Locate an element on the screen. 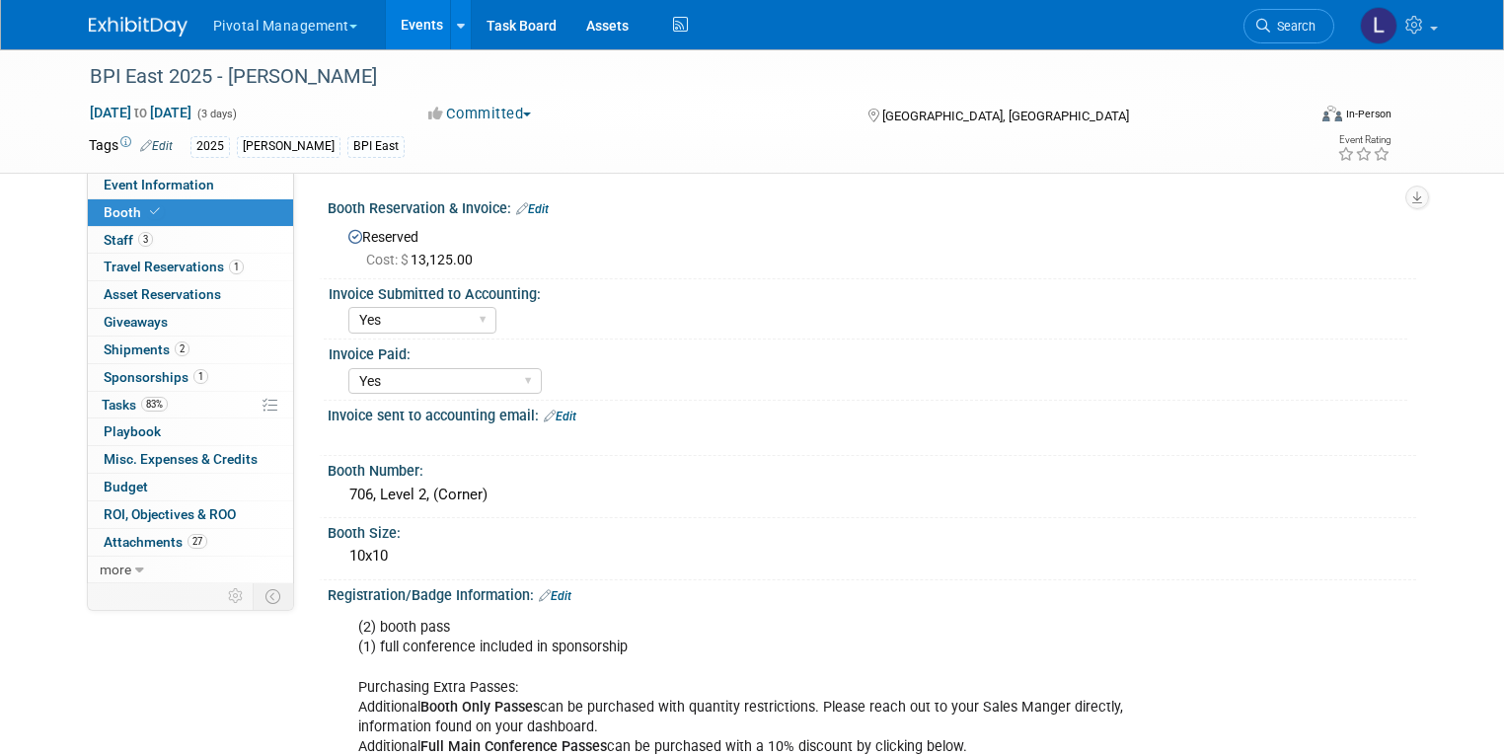 The image size is (1504, 756). button: Committed is located at coordinates (480, 113).